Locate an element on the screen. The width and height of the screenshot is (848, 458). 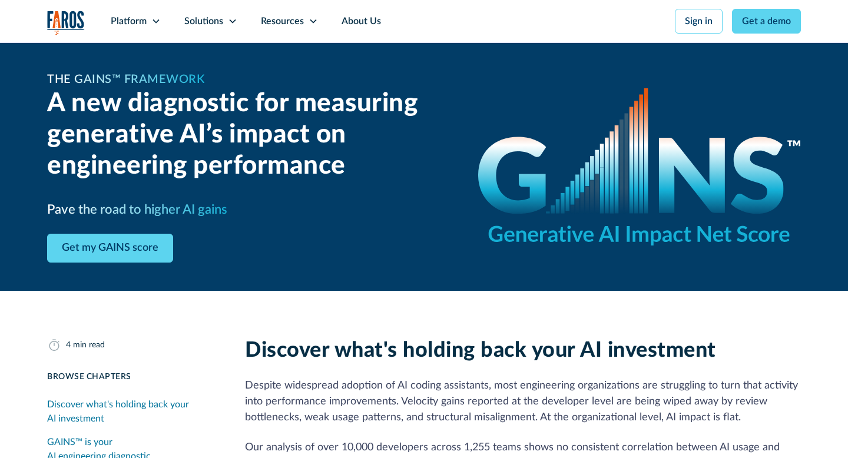
a: Get my GAINS score is located at coordinates (110, 248).